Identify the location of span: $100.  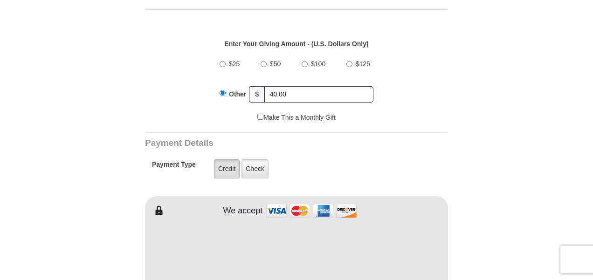
(318, 64).